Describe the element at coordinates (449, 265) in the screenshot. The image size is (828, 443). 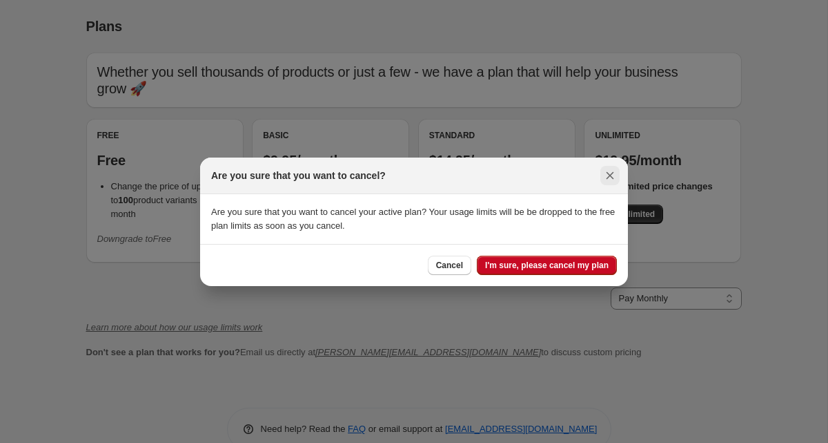
I see `span: Cancel` at that location.